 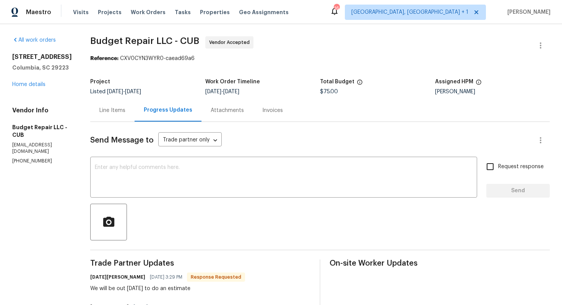 I want to click on h5: Project, so click(x=100, y=82).